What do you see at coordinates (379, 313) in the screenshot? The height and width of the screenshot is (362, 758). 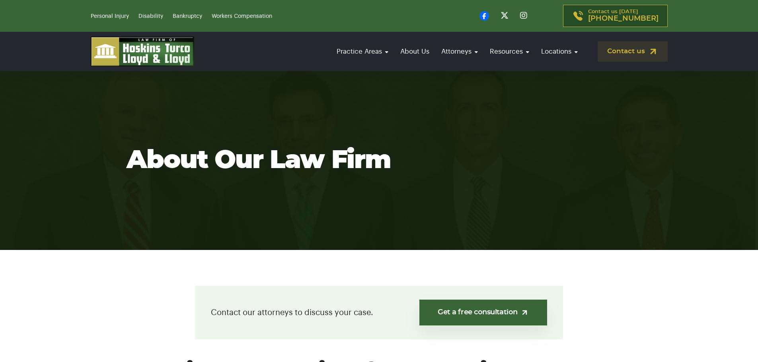 I see `div: Contact our attorneys to discuss your case.` at bounding box center [379, 313].